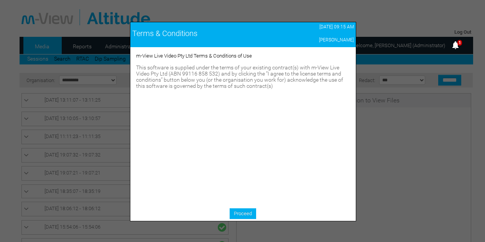 The image size is (485, 242). I want to click on img: bell25.png, so click(455, 45).